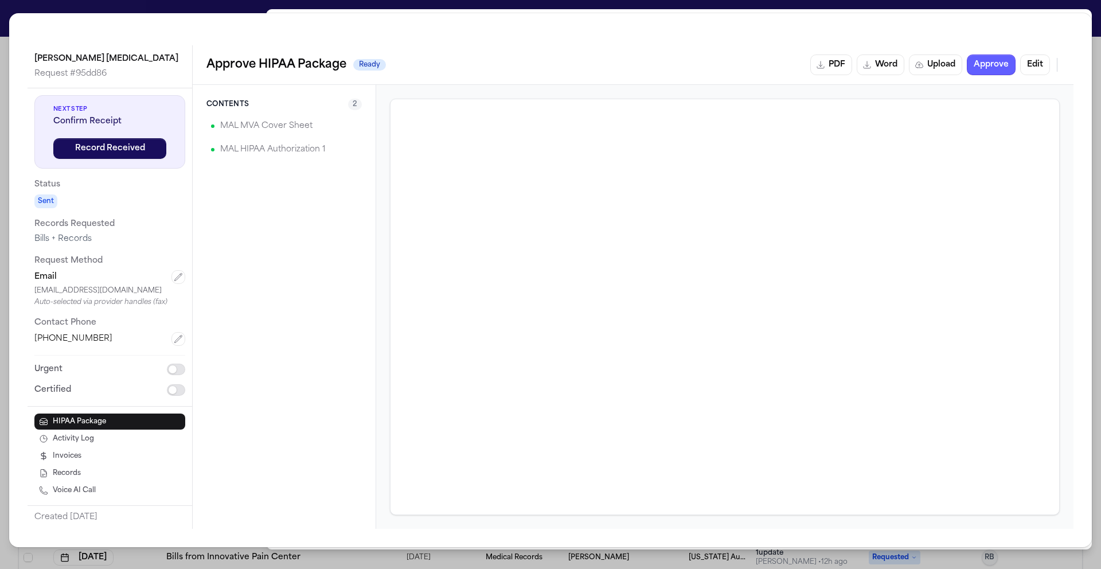  What do you see at coordinates (110, 456) in the screenshot?
I see `button: Invoices` at bounding box center [110, 456].